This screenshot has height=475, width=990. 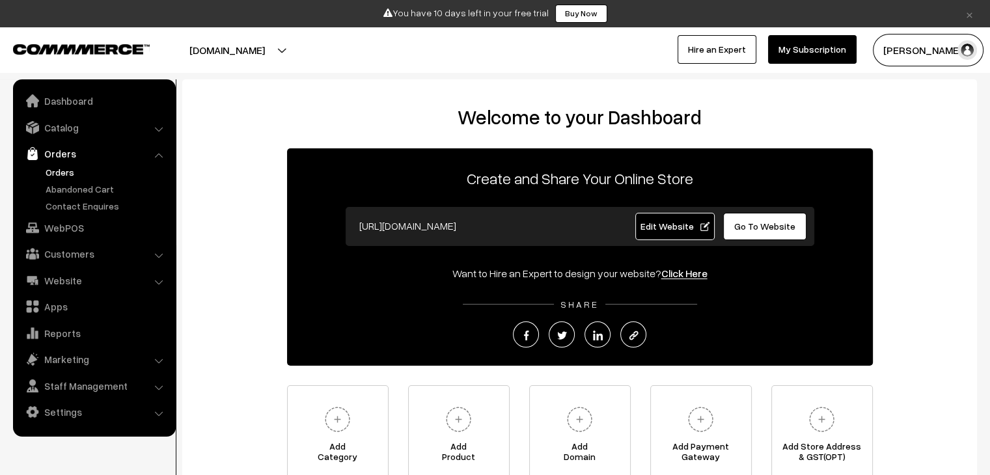 I want to click on span: SHARE, so click(x=580, y=304).